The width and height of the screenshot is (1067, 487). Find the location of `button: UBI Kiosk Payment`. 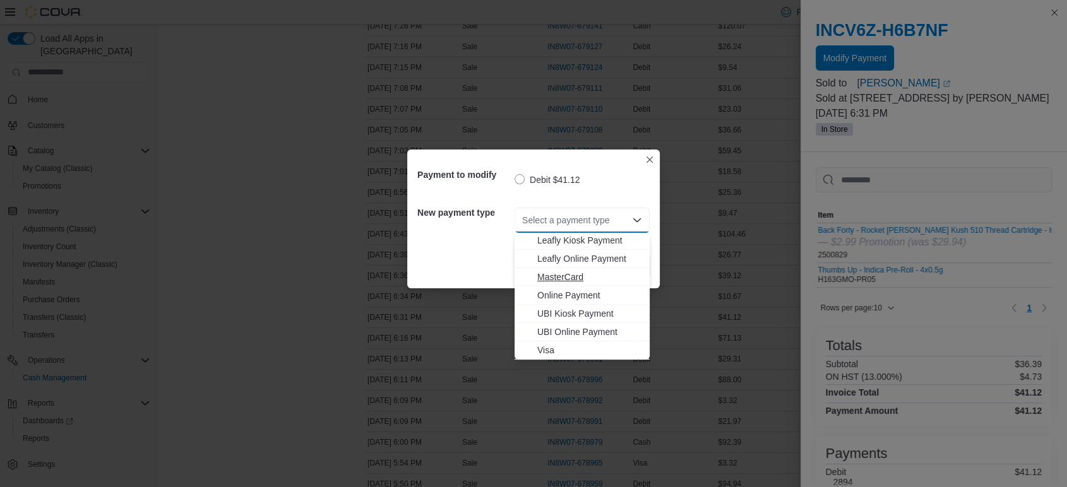

button: UBI Kiosk Payment is located at coordinates (582, 314).